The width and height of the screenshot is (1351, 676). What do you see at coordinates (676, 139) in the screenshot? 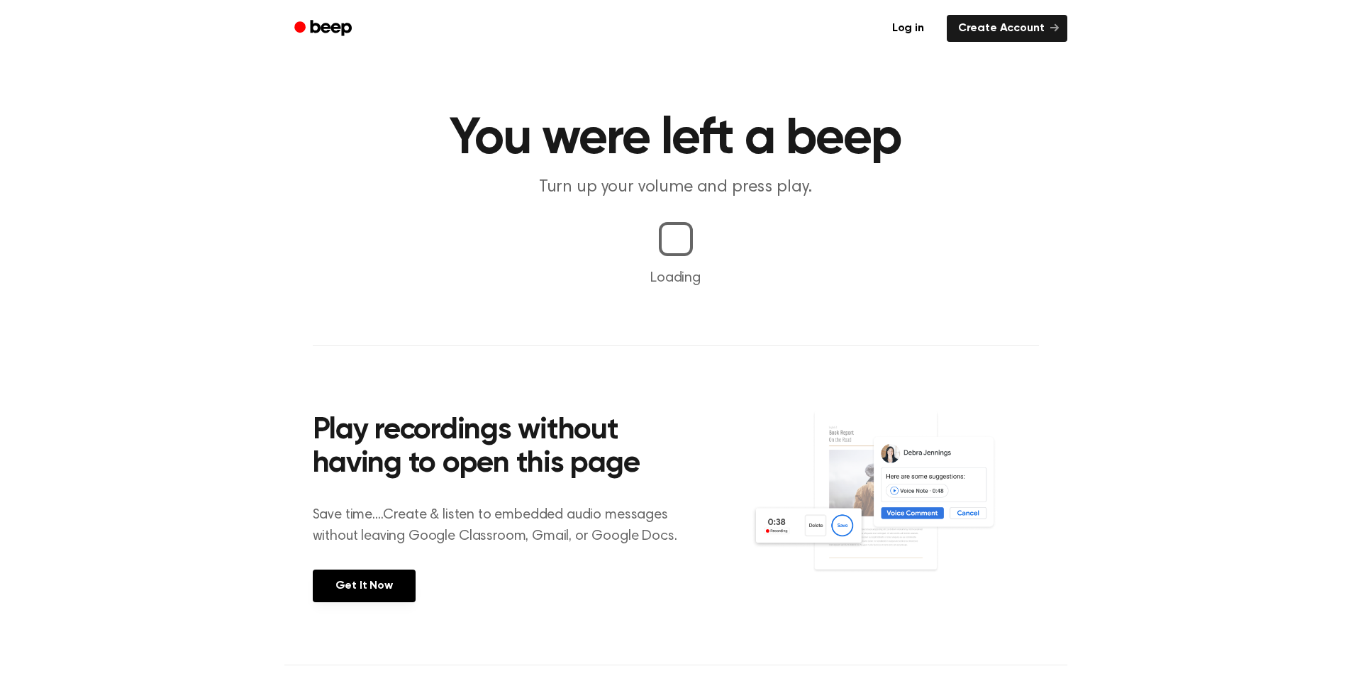
I see `h1: You were left a beep` at bounding box center [676, 139].